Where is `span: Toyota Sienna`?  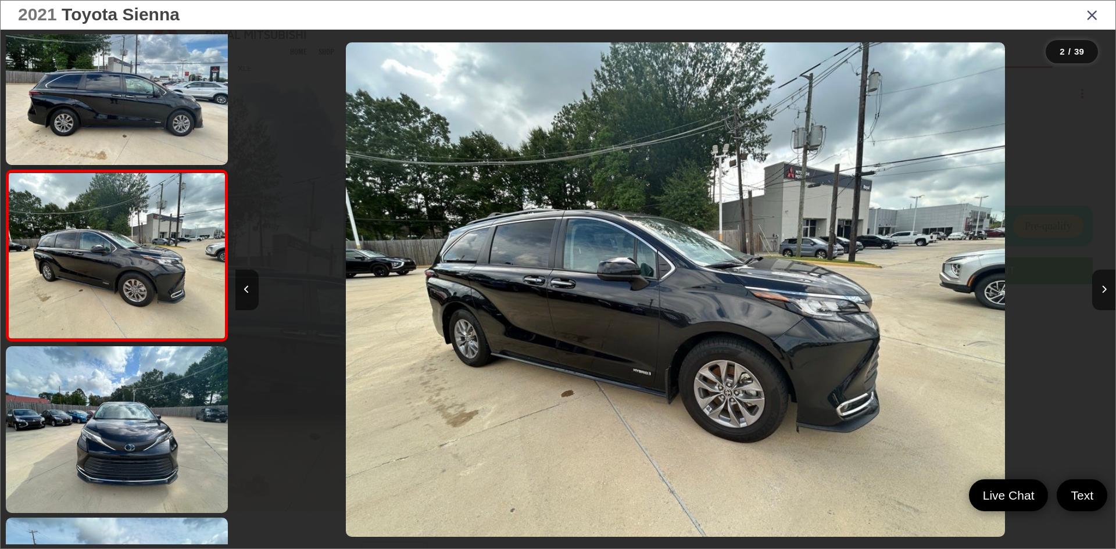
span: Toyota Sienna is located at coordinates (120, 14).